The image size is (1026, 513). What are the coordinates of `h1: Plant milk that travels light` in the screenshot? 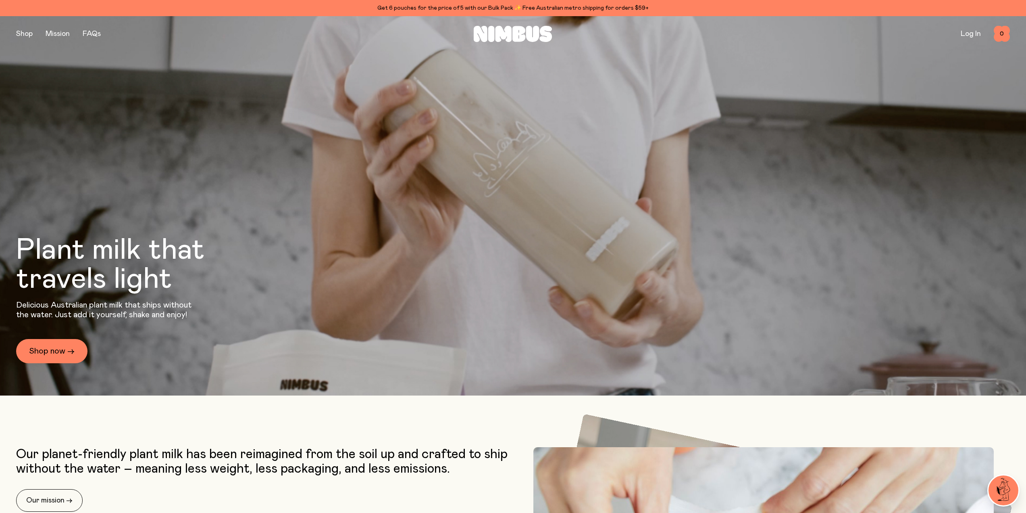 It's located at (132, 265).